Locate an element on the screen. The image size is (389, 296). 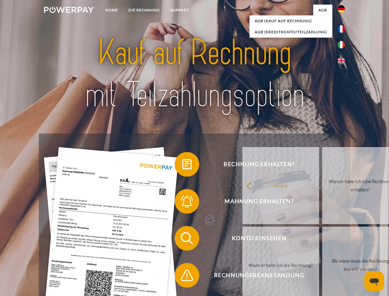
button: Rechnungsbeanstandung is located at coordinates (255, 275).